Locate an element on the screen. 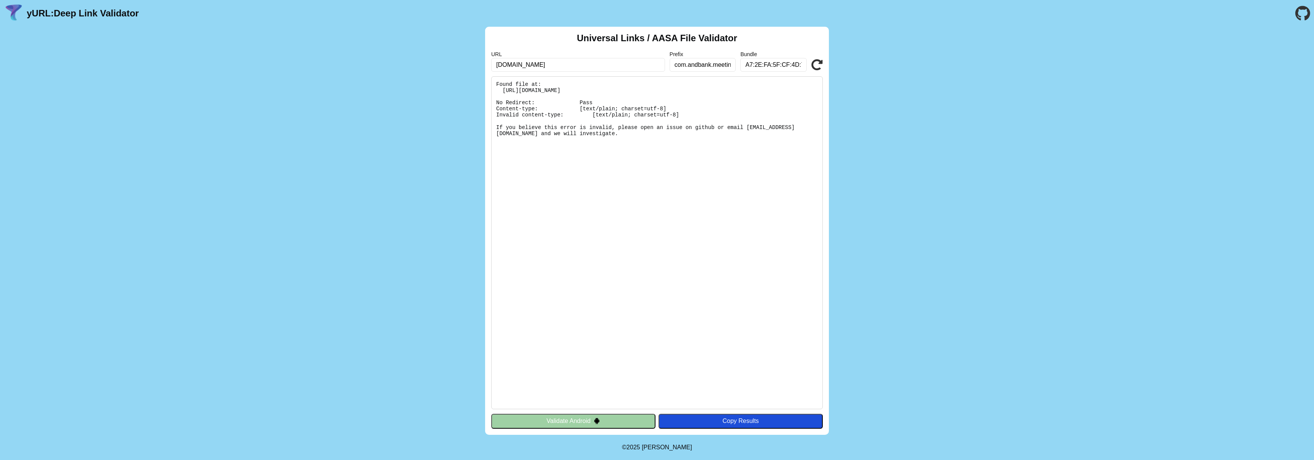 The image size is (1314, 460). div: Copy Results is located at coordinates (741, 421).